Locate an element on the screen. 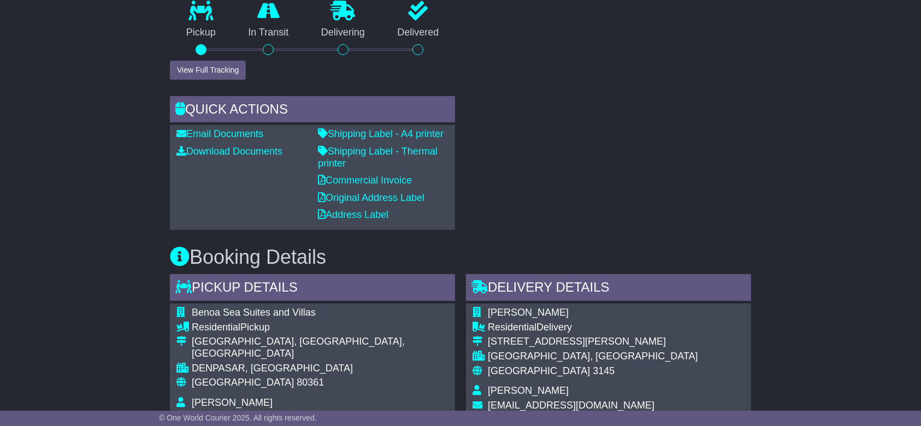 The height and width of the screenshot is (426, 921). p: In Transit is located at coordinates (269, 33).